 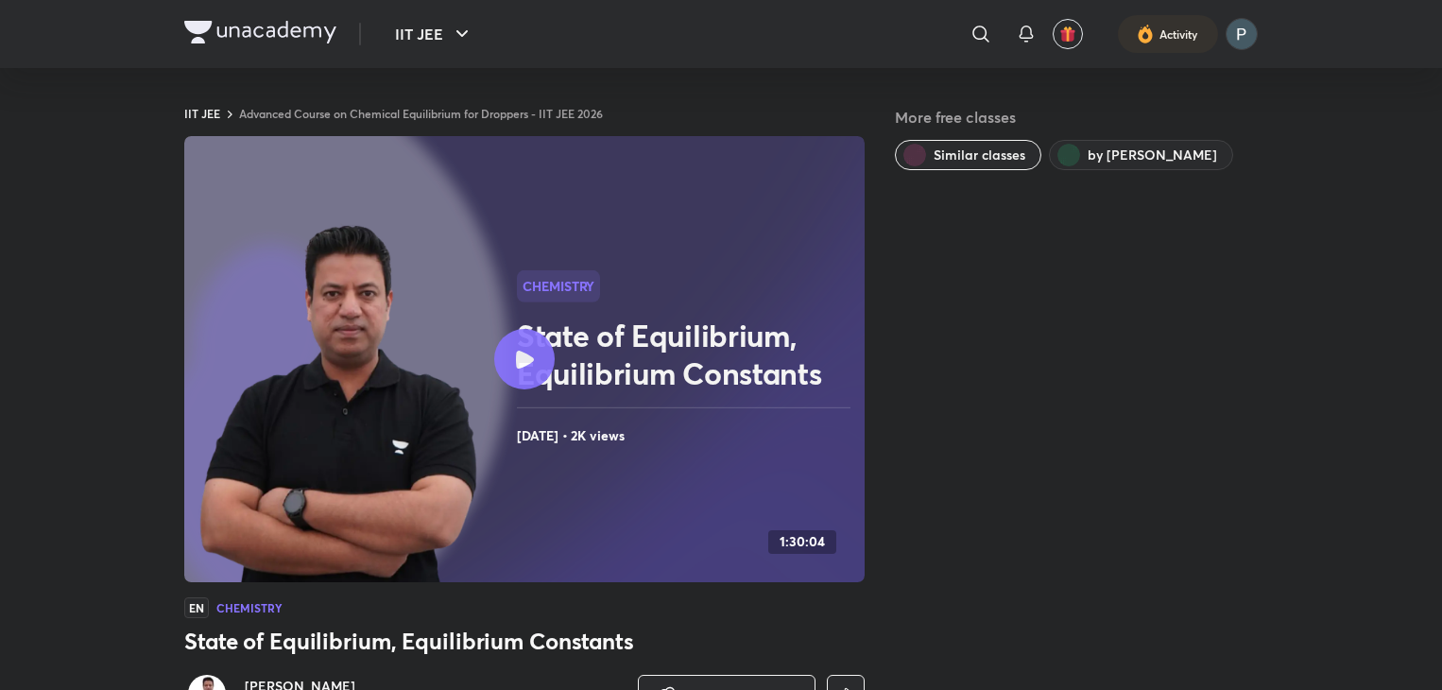 What do you see at coordinates (1076, 117) in the screenshot?
I see `h5: More free classes` at bounding box center [1076, 117].